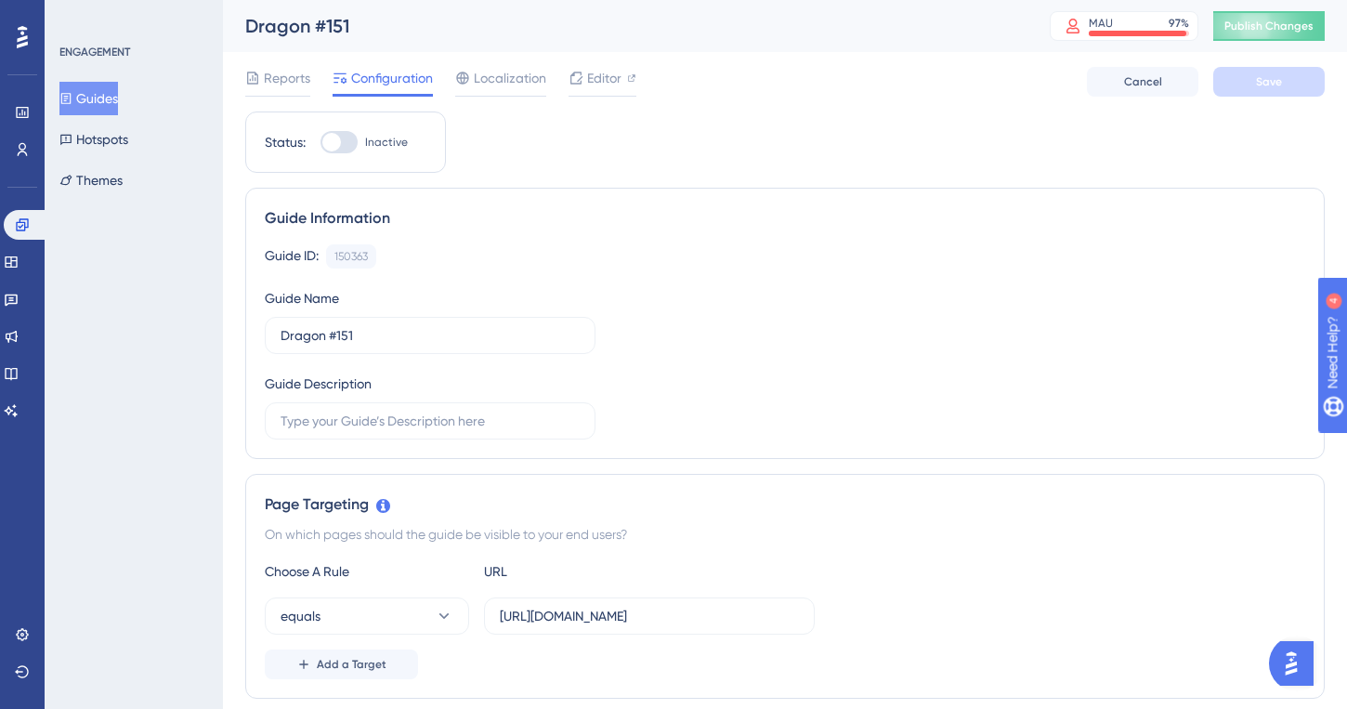  Describe the element at coordinates (287, 78) in the screenshot. I see `span: Reports` at that location.